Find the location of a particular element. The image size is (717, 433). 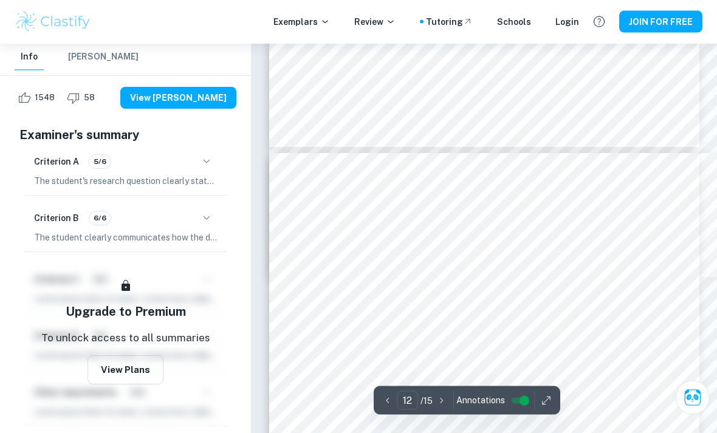

div: Login is located at coordinates (567, 22).